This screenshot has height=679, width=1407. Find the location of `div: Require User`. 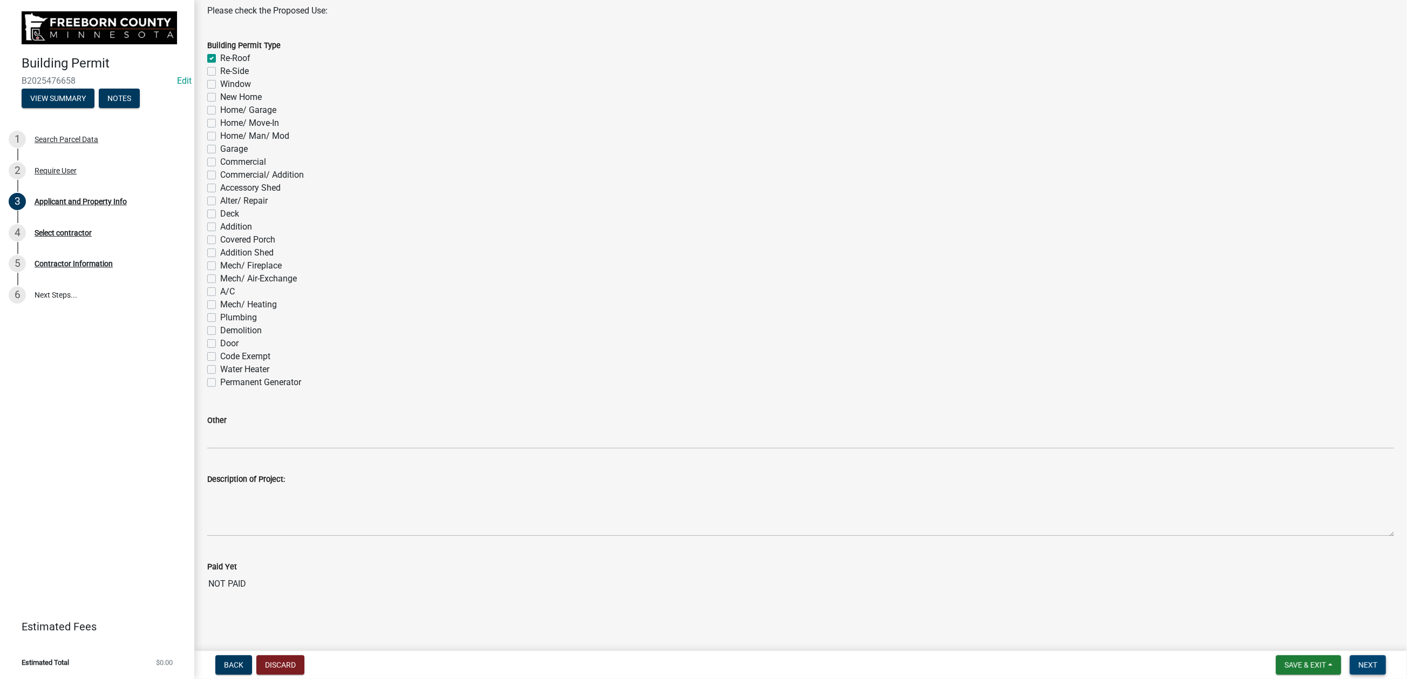

div: Require User is located at coordinates (56, 171).